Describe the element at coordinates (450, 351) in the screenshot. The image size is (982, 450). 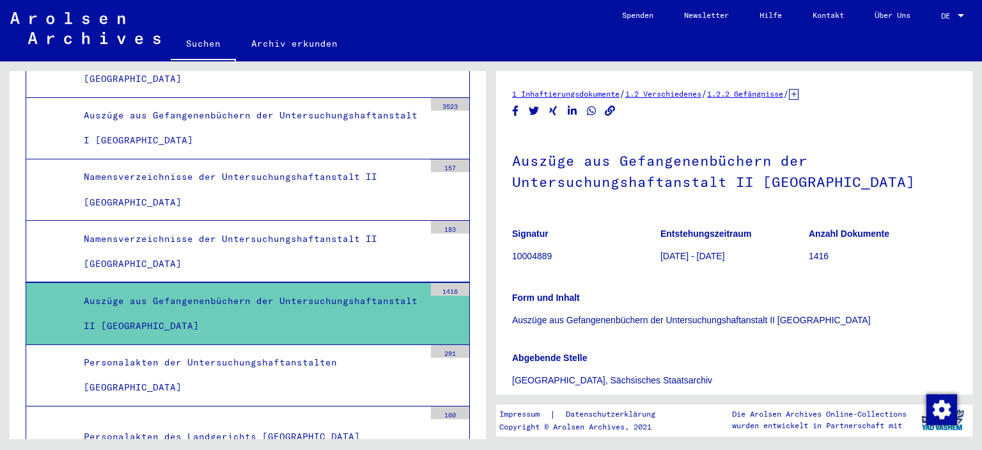
I see `div: 291` at that location.